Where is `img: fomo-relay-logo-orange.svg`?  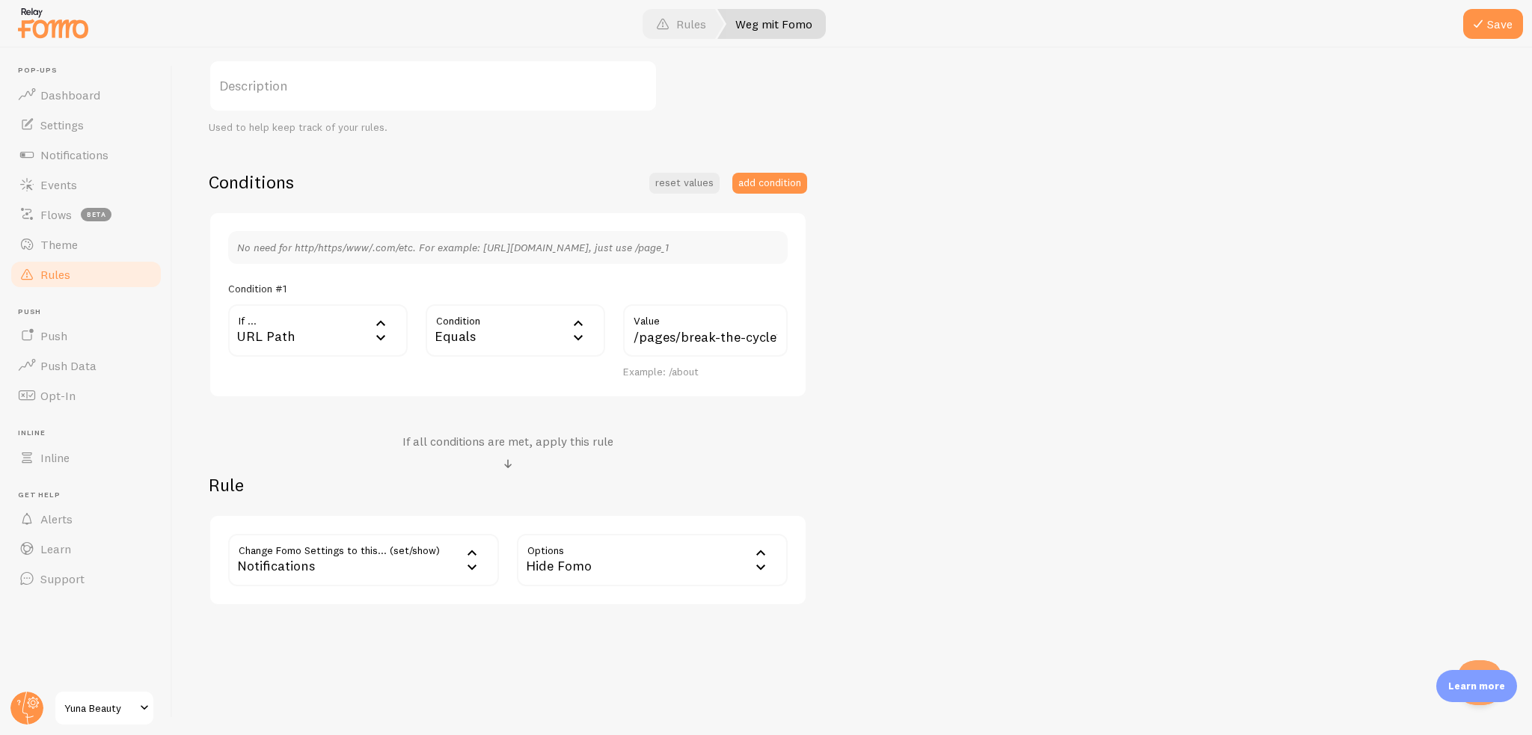 img: fomo-relay-logo-orange.svg is located at coordinates (53, 22).